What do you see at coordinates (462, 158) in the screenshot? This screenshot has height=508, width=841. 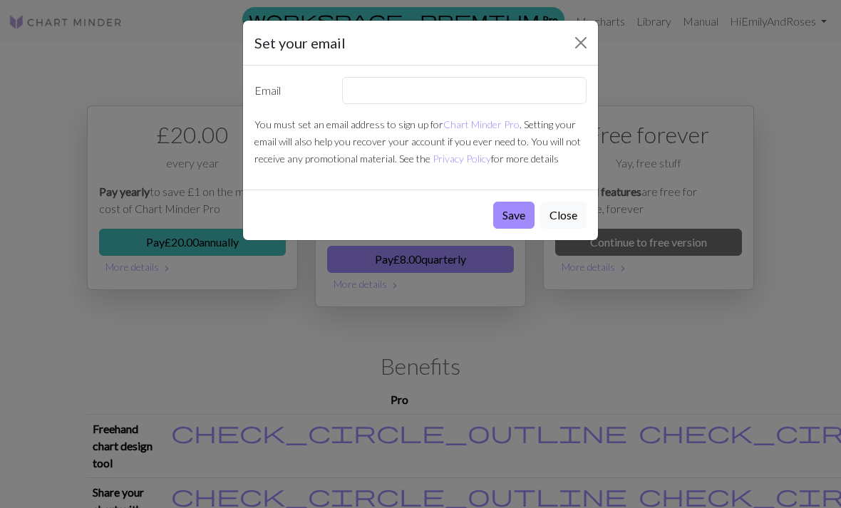 I see `a: Privacy Policy` at bounding box center [462, 158].